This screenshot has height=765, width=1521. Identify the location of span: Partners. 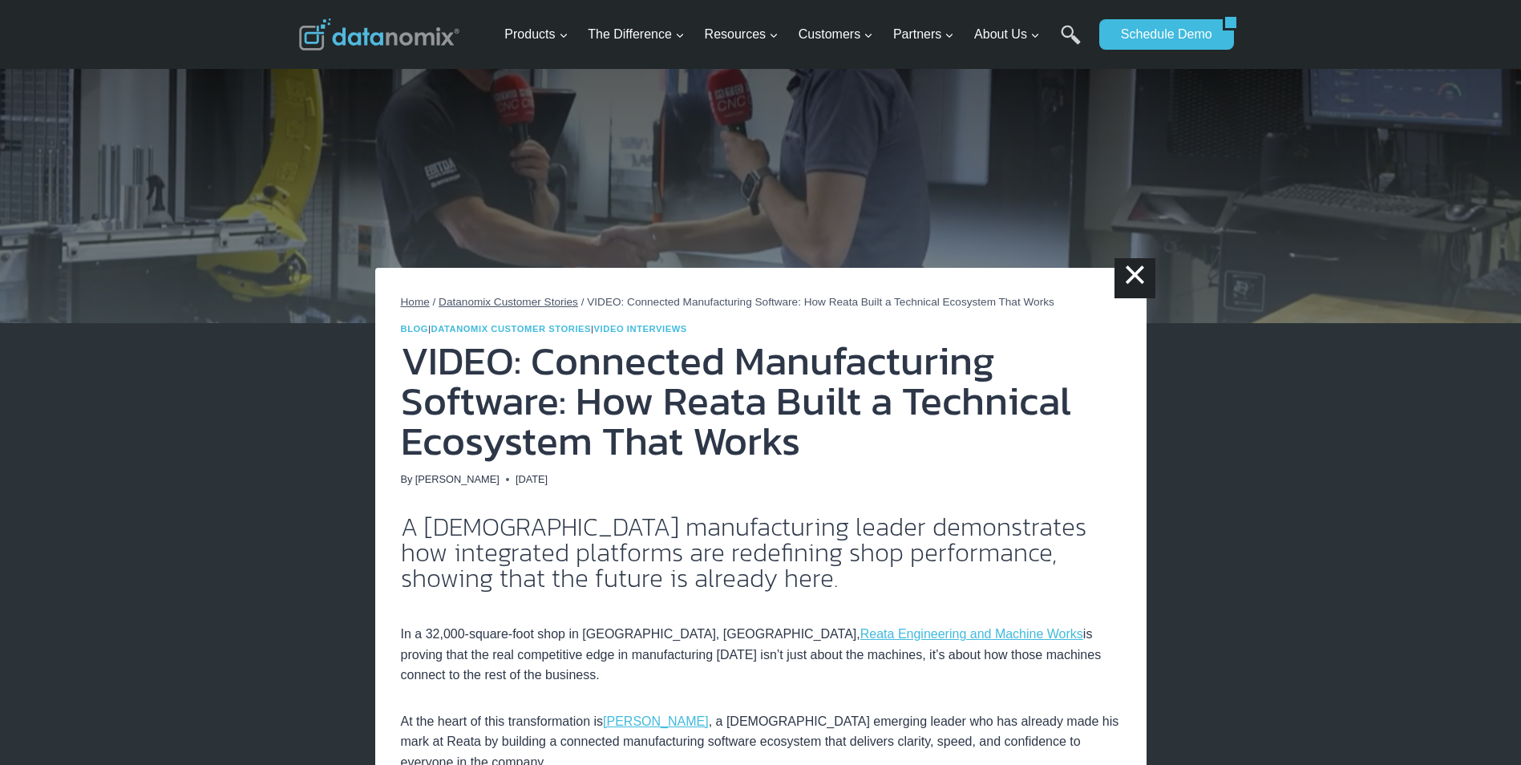
(923, 34).